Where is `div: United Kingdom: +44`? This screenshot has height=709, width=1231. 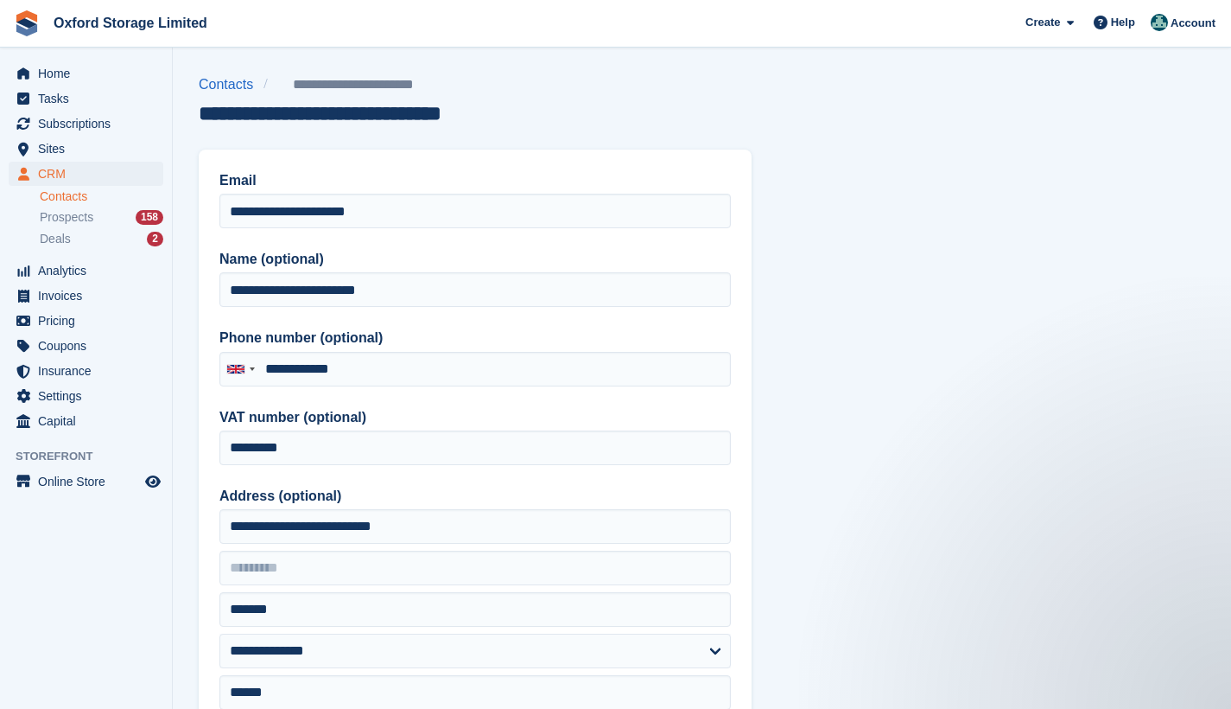
div: United Kingdom: +44 is located at coordinates (240, 369).